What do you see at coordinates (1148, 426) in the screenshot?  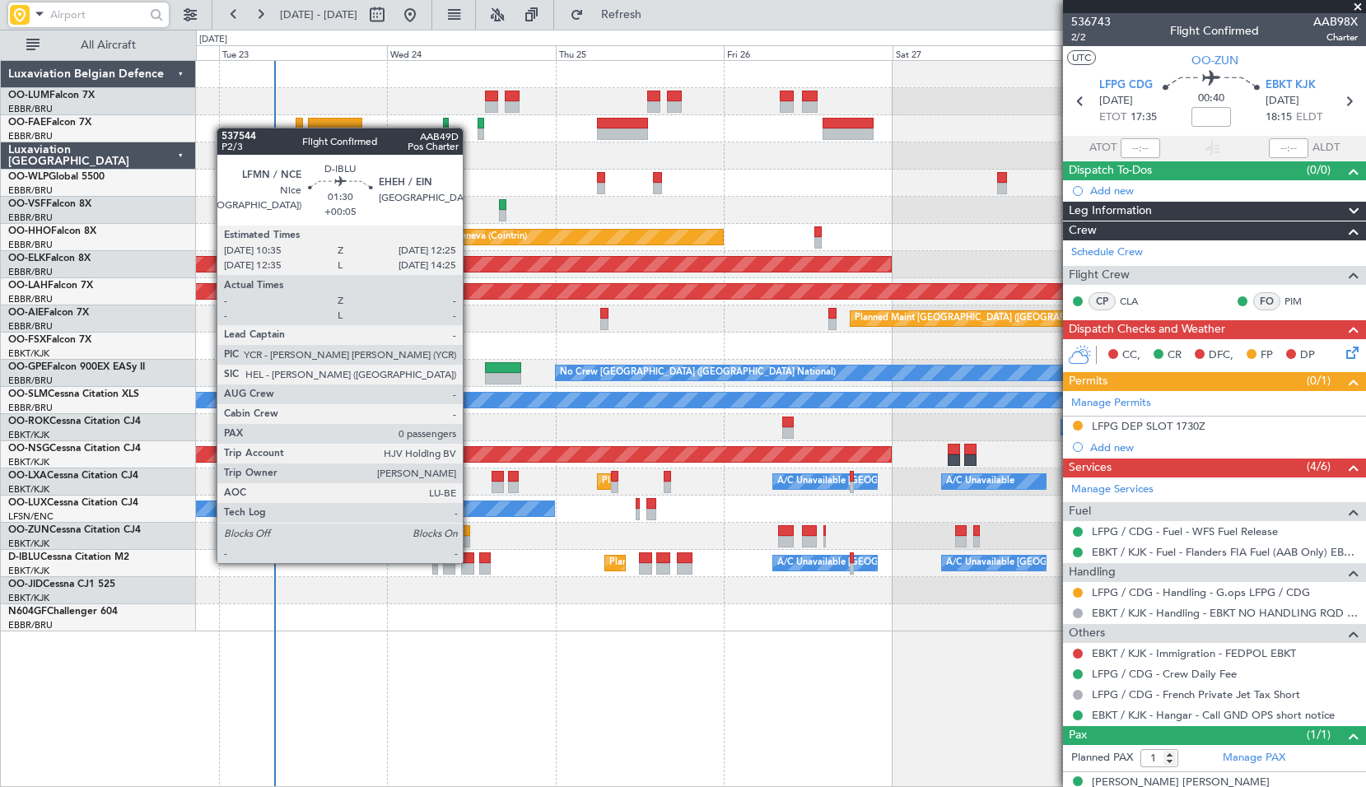 I see `div: LFPG DEP SLOT 1730Z` at bounding box center [1148, 426].